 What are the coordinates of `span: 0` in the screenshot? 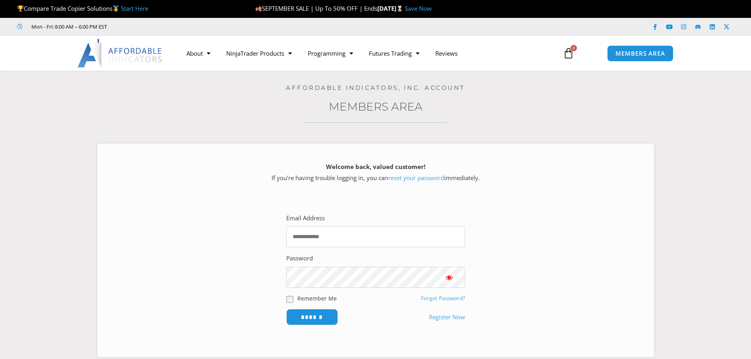 It's located at (574, 48).